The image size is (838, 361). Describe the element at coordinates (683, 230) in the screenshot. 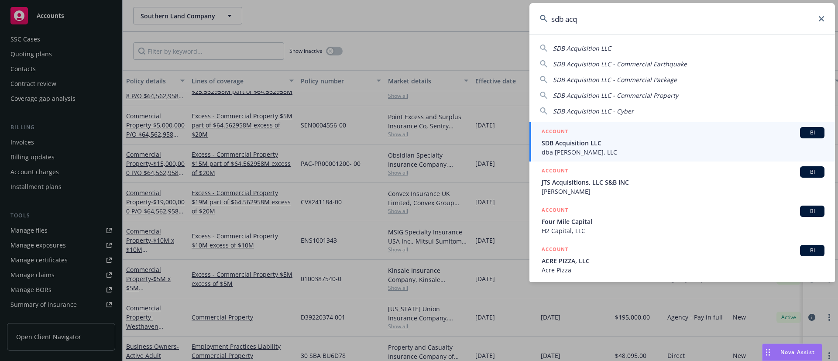

I see `span: H2 Capital, LLC` at that location.